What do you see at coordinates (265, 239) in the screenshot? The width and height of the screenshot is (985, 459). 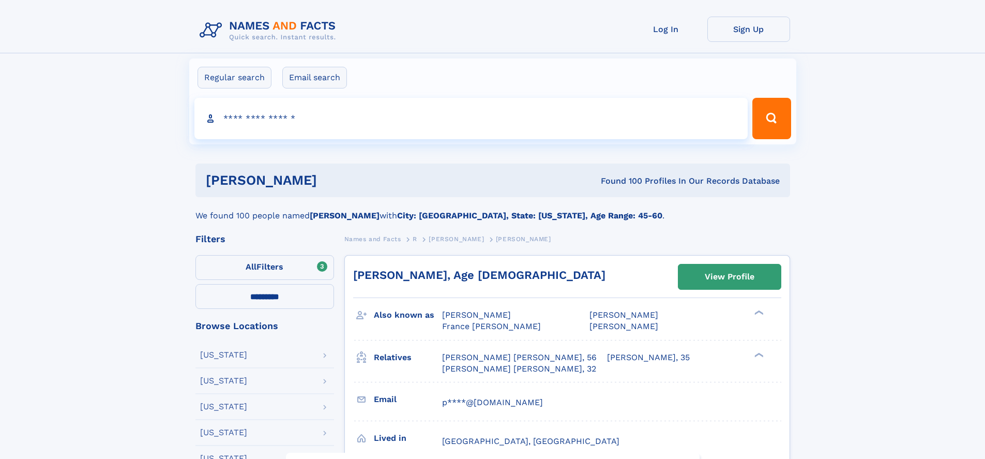 I see `div: Filters` at bounding box center [265, 239].